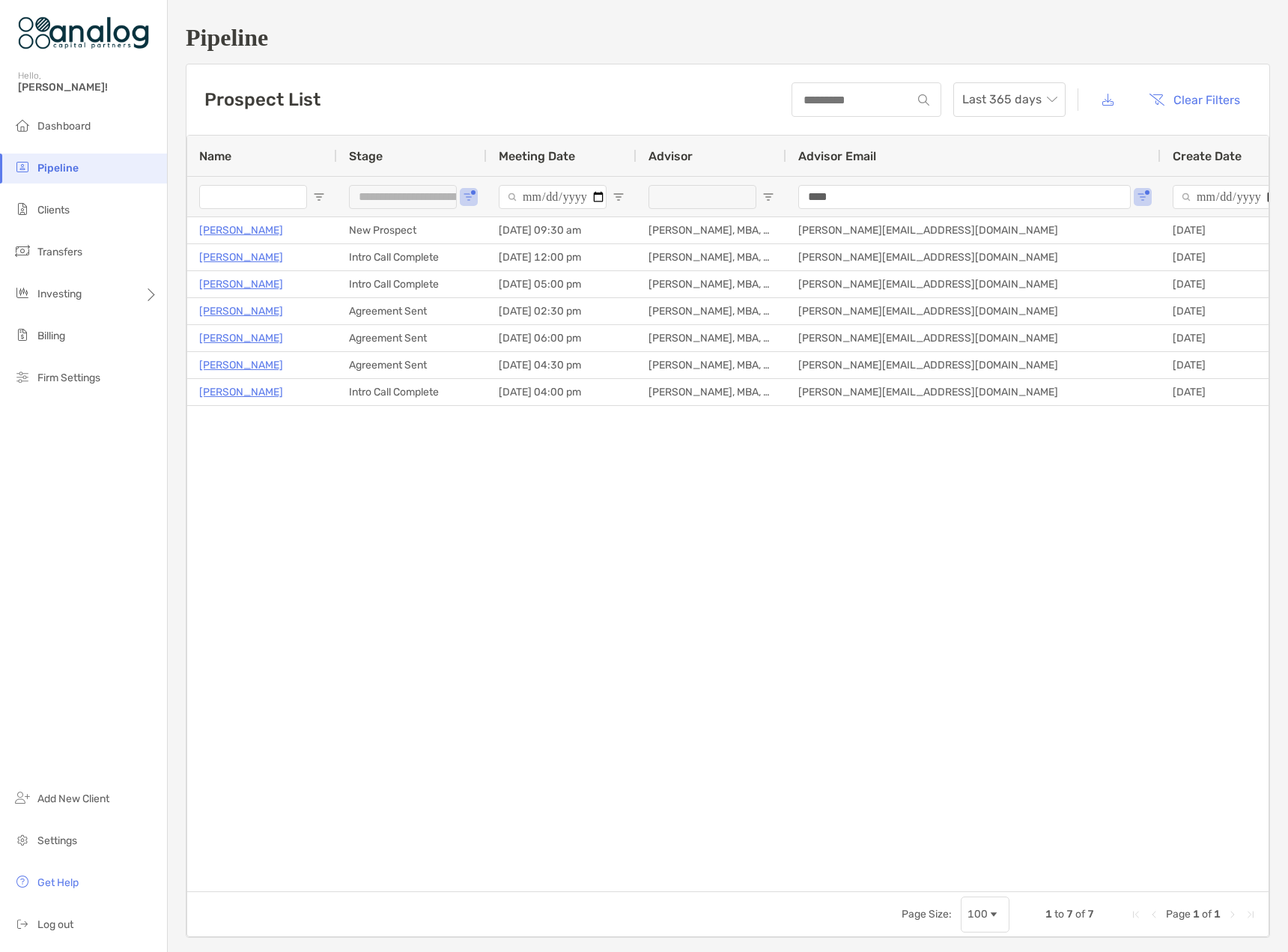  Describe the element at coordinates (1178, 914) in the screenshot. I see `span: Page` at that location.